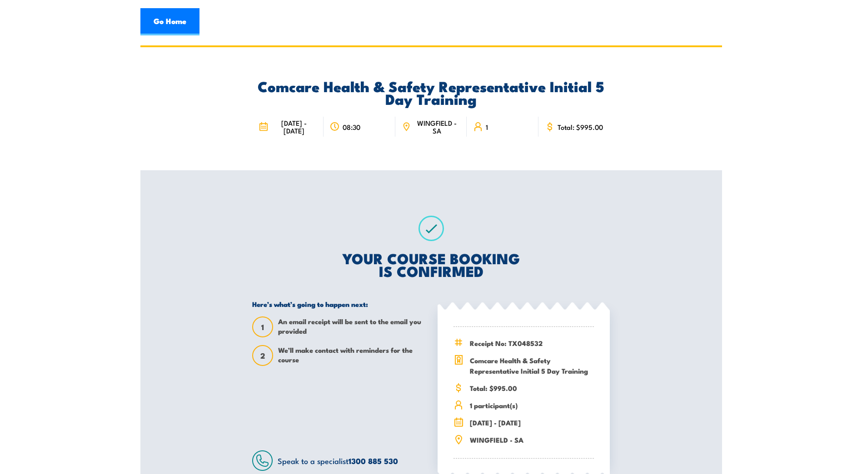 The width and height of the screenshot is (862, 474). What do you see at coordinates (338, 461) in the screenshot?
I see `span: Speak to a specialist` at bounding box center [338, 461].